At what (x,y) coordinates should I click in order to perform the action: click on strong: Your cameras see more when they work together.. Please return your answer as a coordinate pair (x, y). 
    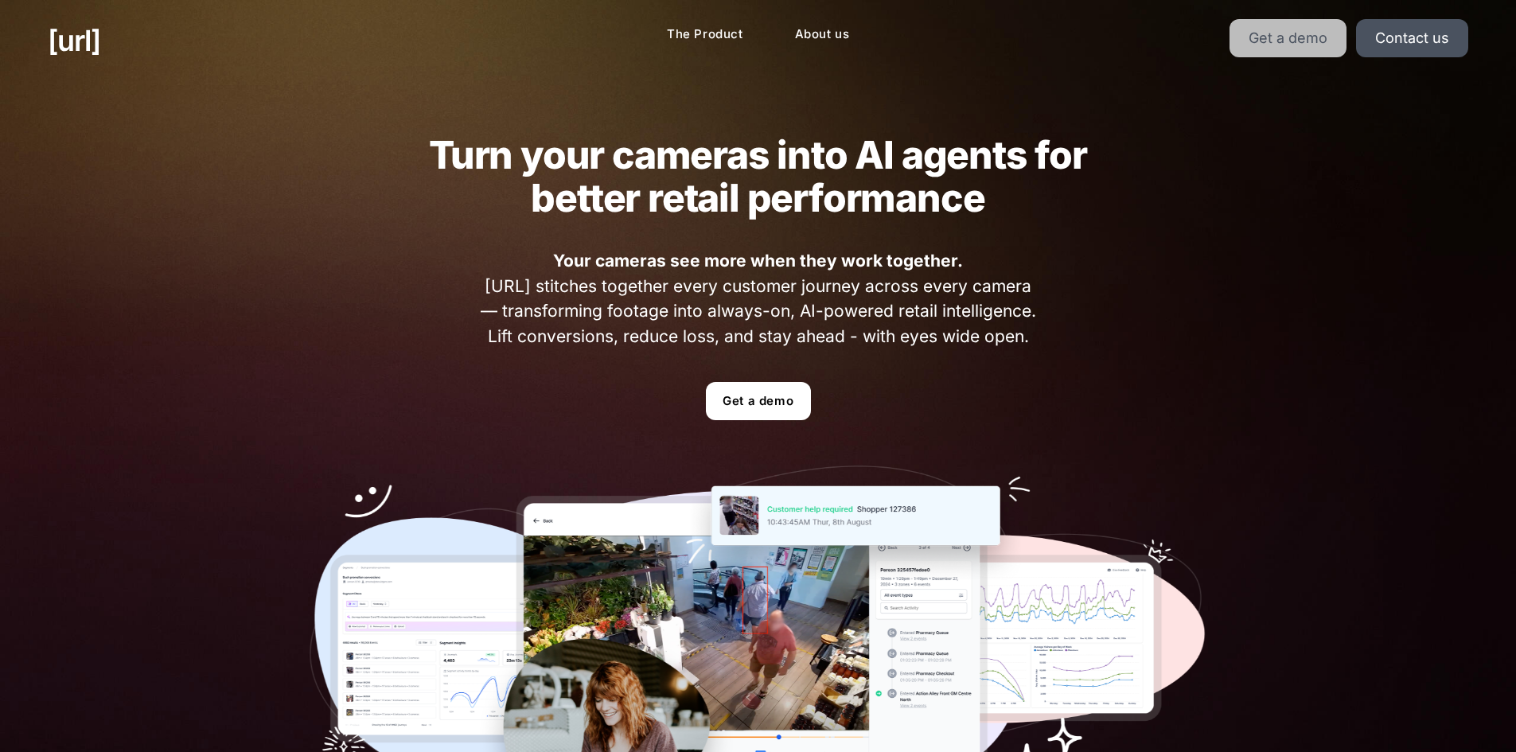
    Looking at the image, I should click on (758, 260).